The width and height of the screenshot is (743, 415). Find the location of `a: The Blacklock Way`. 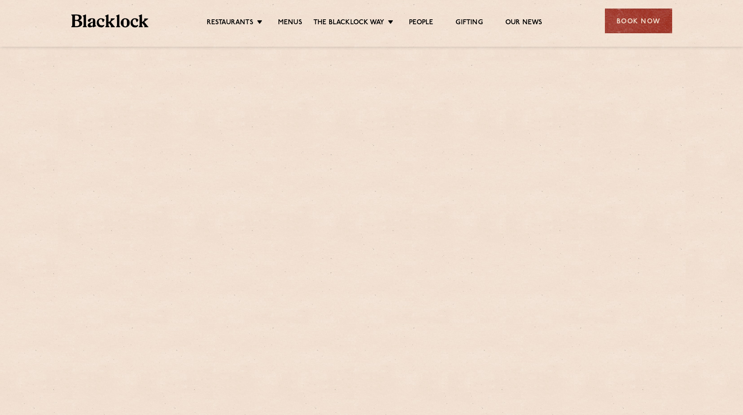

a: The Blacklock Way is located at coordinates (349, 23).